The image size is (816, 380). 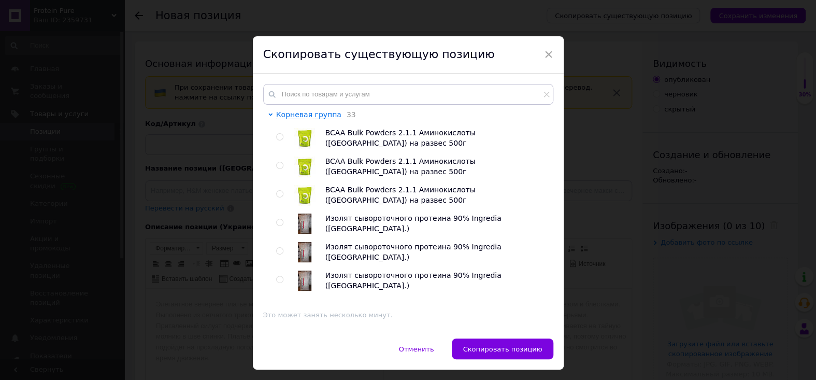 What do you see at coordinates (502, 348) in the screenshot?
I see `button: Скопировать позицию` at bounding box center [502, 348].